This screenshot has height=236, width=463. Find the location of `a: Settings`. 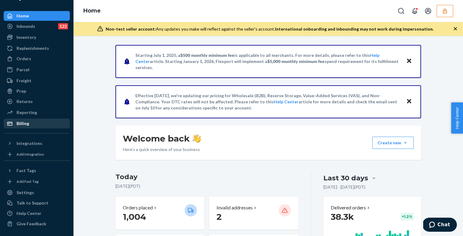

a: Settings is located at coordinates (37, 193).